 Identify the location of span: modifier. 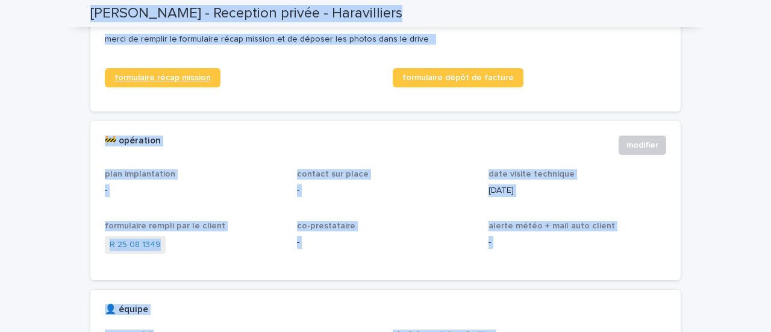
(642, 145).